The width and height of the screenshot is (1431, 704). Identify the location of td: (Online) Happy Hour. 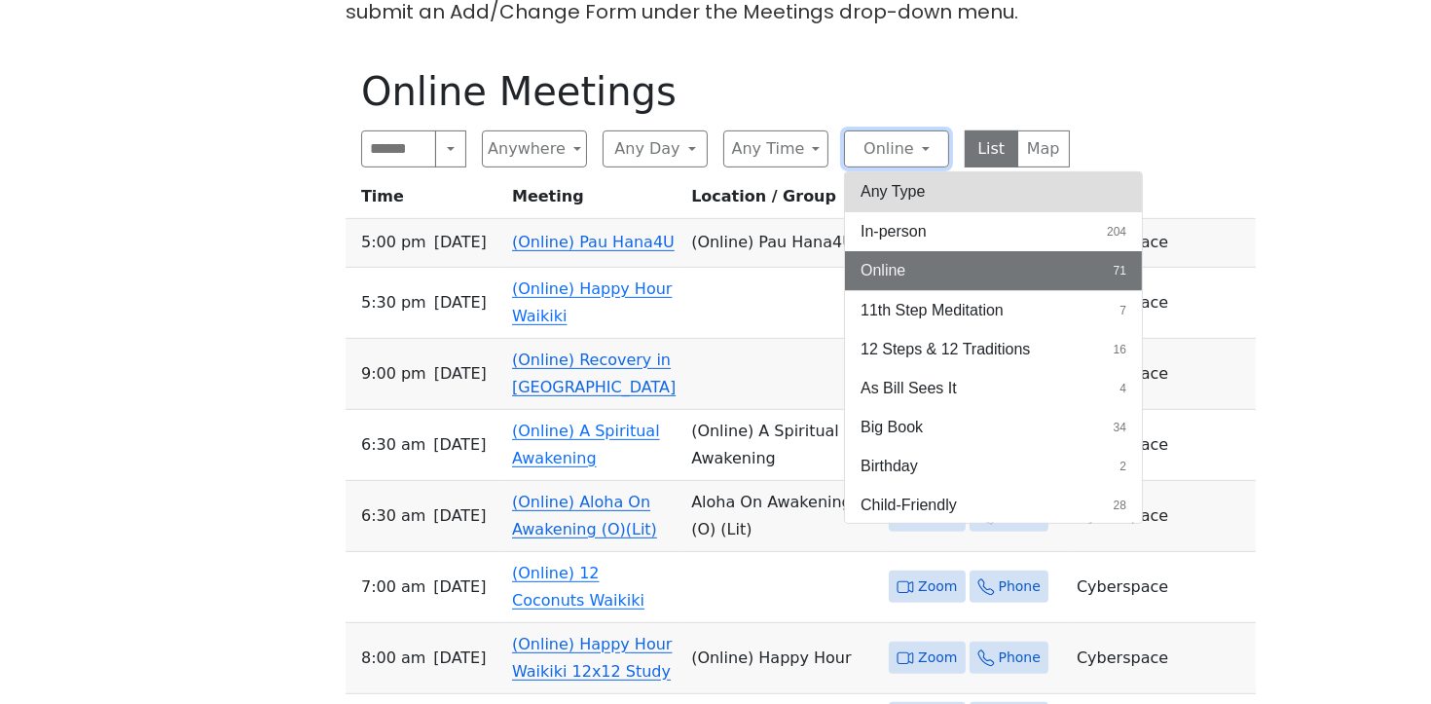
(781, 658).